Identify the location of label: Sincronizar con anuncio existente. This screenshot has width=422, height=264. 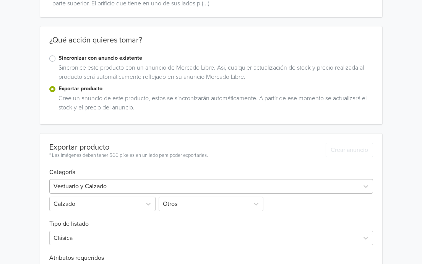
(216, 58).